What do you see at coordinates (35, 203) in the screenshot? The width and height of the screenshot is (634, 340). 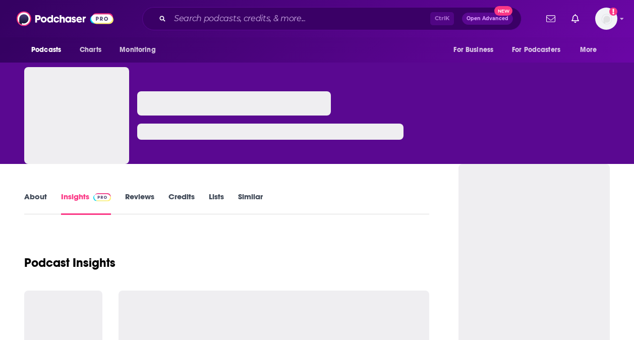 I see `a: About` at bounding box center [35, 203].